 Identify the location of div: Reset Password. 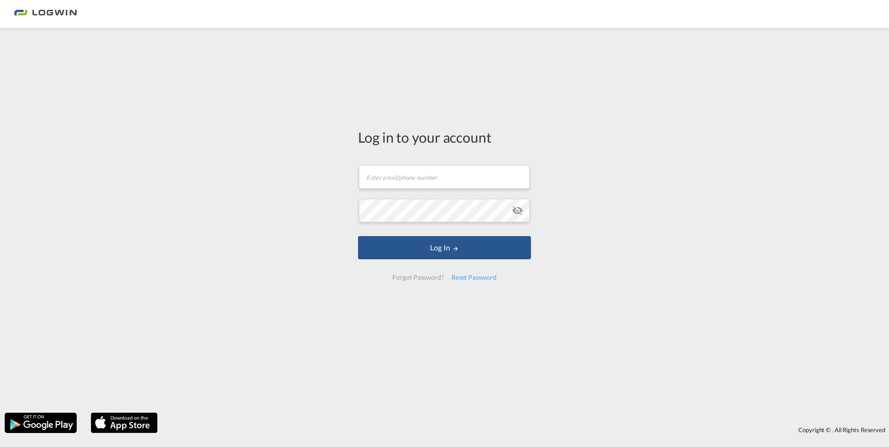
(474, 278).